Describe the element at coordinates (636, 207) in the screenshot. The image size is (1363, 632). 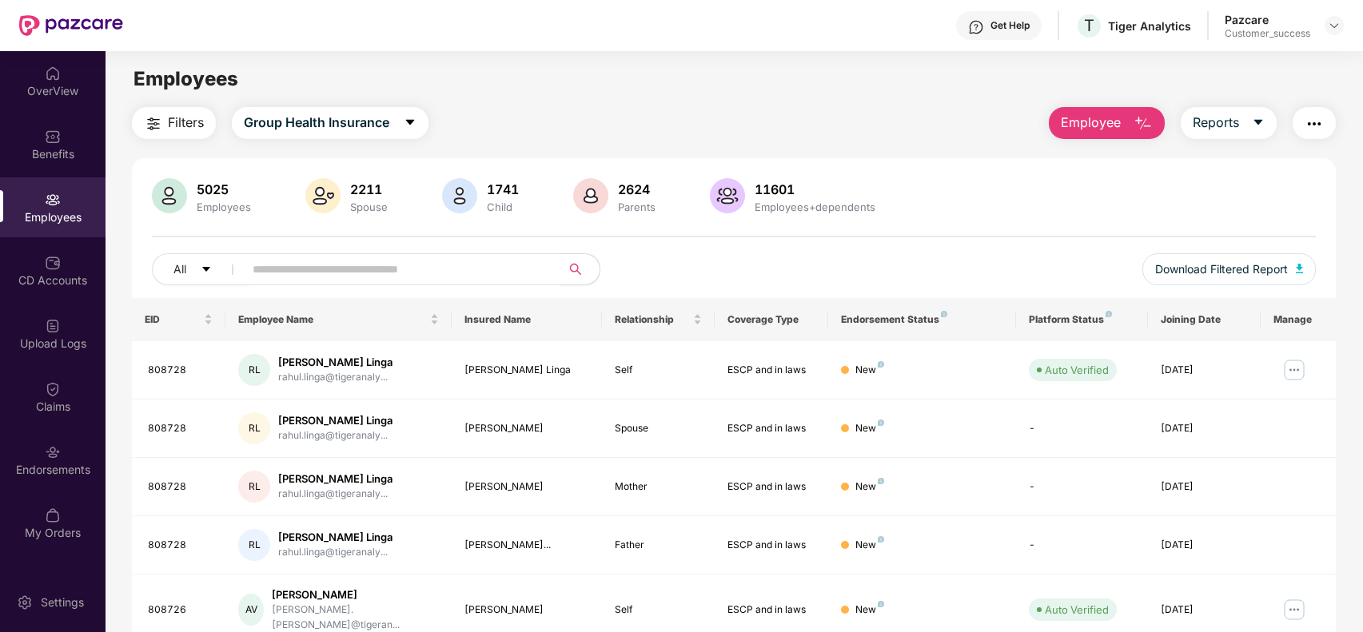
I see `div: Parents` at that location.